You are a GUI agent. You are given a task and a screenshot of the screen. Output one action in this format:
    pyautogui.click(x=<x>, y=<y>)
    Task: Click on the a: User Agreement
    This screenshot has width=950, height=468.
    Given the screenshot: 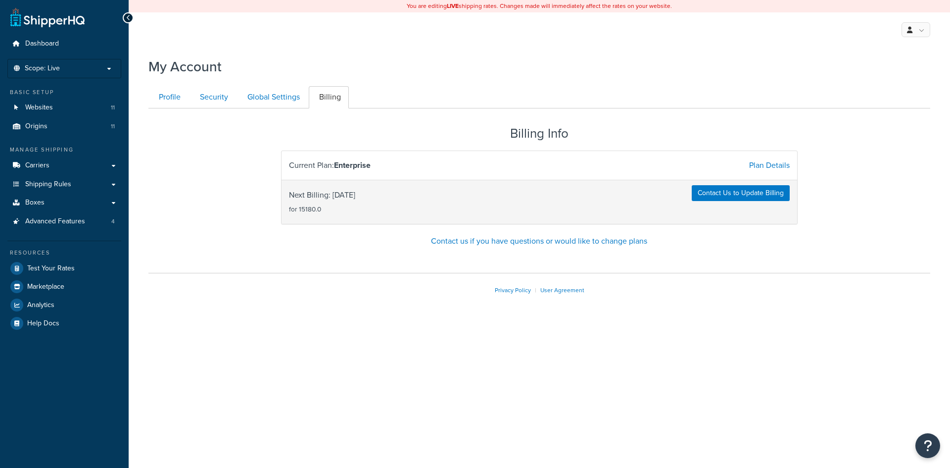 What is the action you would take?
    pyautogui.click(x=562, y=290)
    